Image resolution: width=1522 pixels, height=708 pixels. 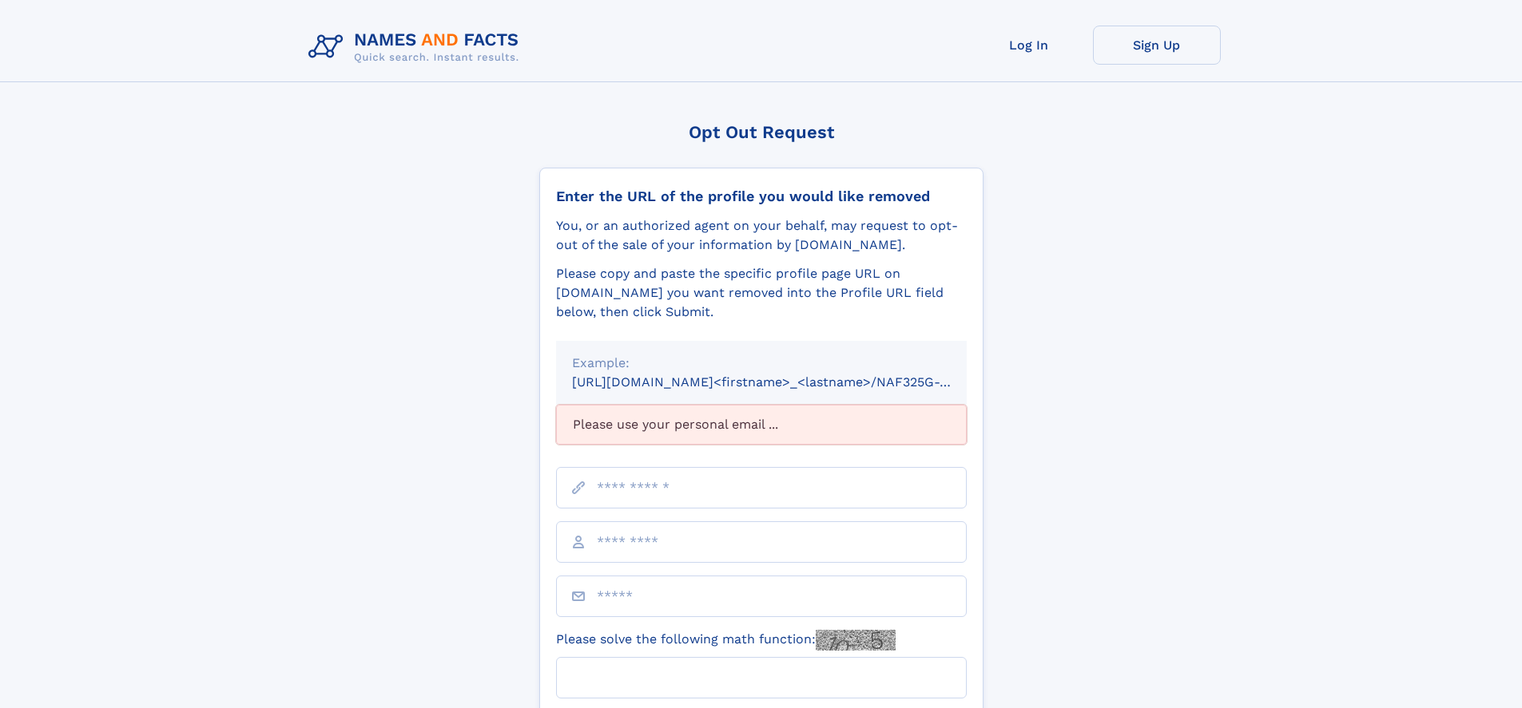 I want to click on a: Sign Up, so click(x=1157, y=45).